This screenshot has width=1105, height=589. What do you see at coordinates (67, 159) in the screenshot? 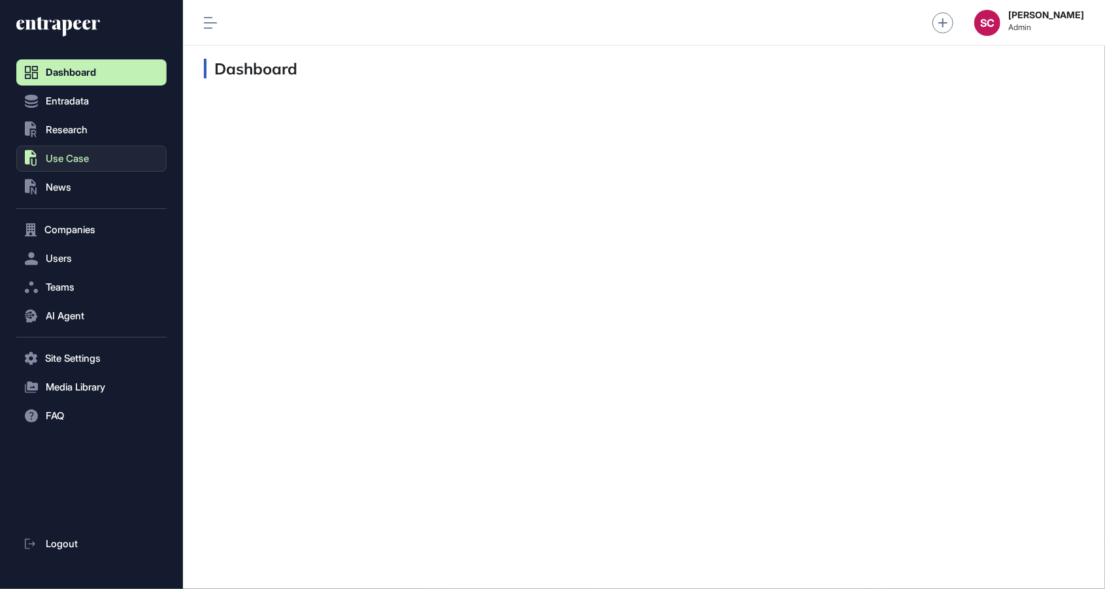
I see `span: Use Case` at bounding box center [67, 159].